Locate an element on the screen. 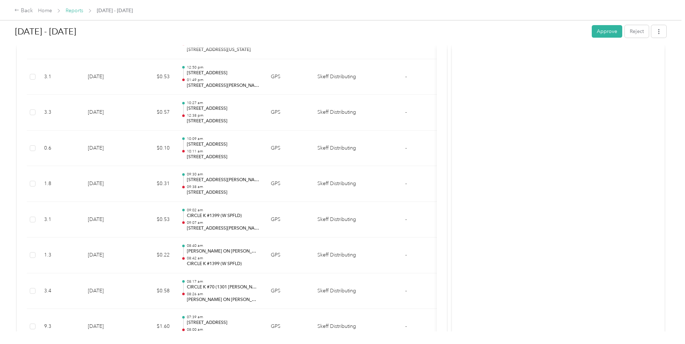 This screenshot has height=344, width=685. td: $0.31 is located at coordinates (154, 184).